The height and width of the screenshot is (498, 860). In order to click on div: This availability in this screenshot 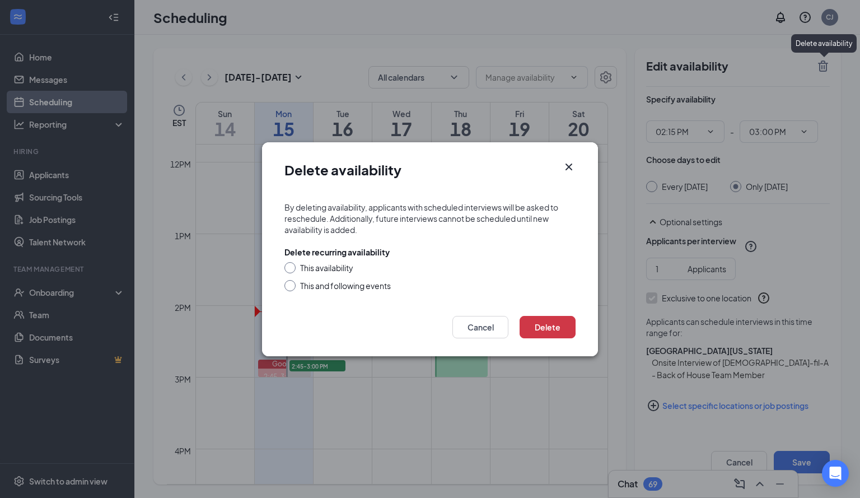, I will do `click(326, 268)`.